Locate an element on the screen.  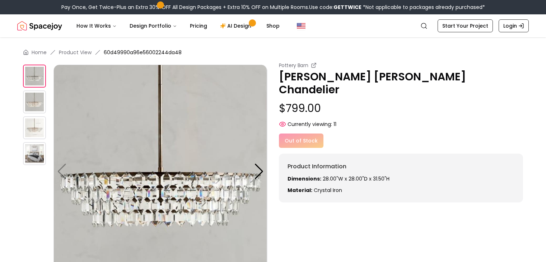
img: United States is located at coordinates (301, 26).